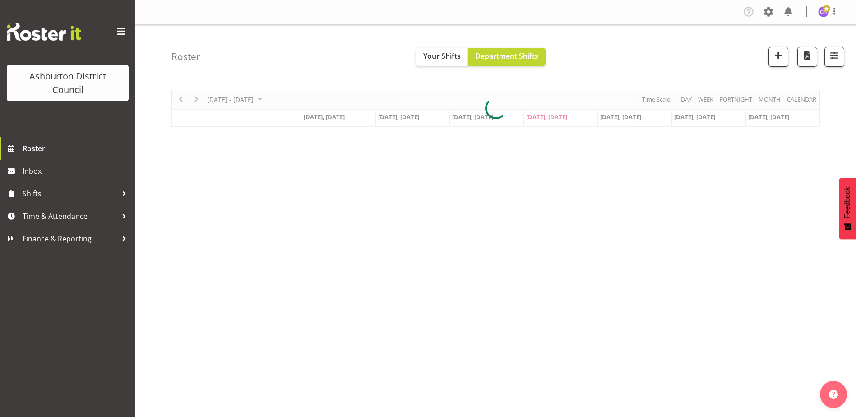  Describe the element at coordinates (778, 57) in the screenshot. I see `button: Add a new shift` at that location.